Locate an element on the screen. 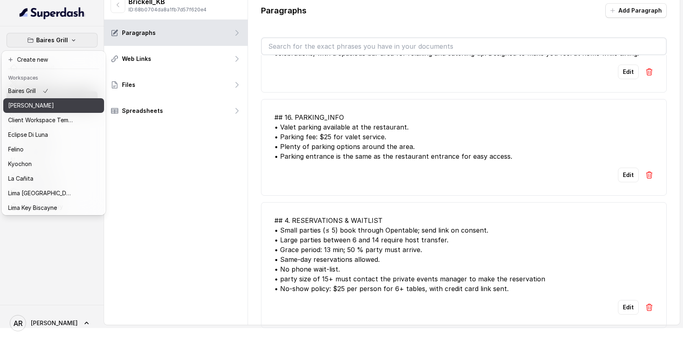  p: Felino is located at coordinates (16, 150).